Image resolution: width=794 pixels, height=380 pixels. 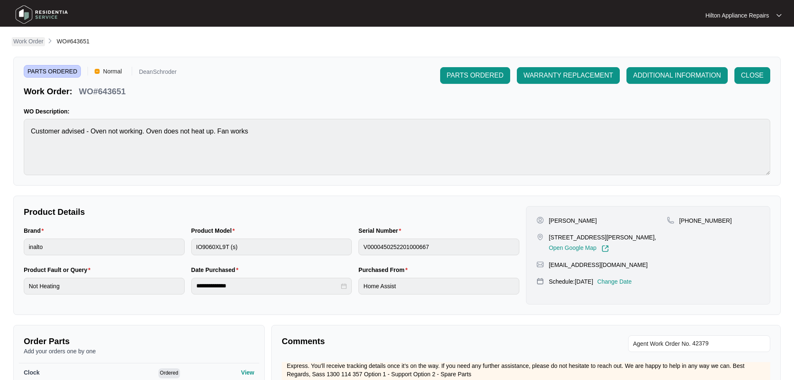 I want to click on button: PARTS ORDERED, so click(x=475, y=75).